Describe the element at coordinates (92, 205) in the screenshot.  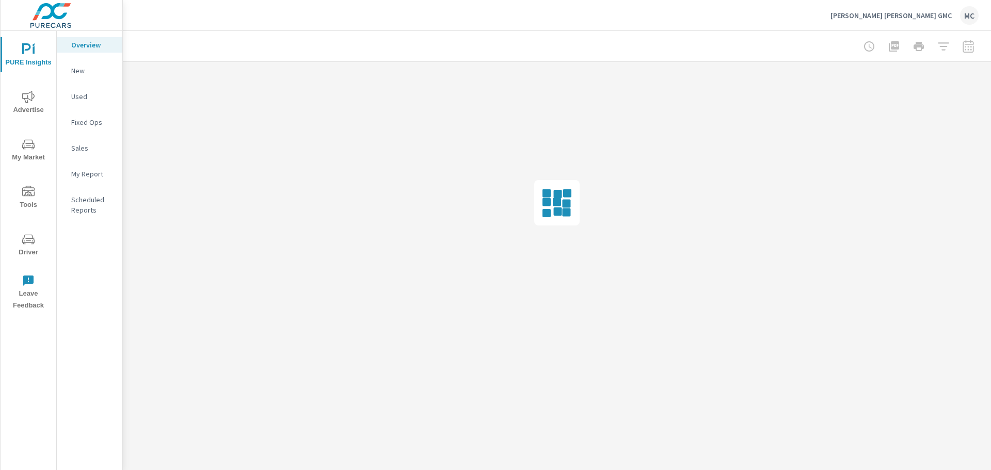
I see `p: Scheduled Reports` at that location.